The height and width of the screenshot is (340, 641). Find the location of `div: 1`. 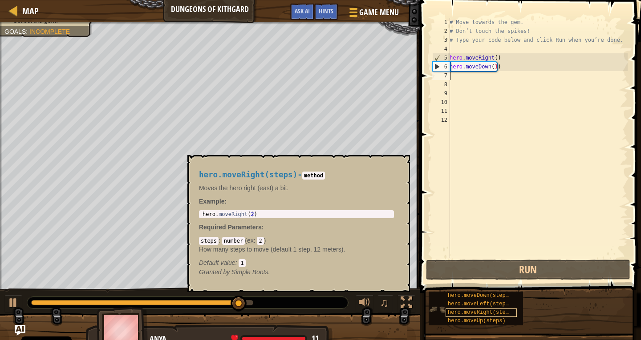

div: 1 is located at coordinates (441, 22).